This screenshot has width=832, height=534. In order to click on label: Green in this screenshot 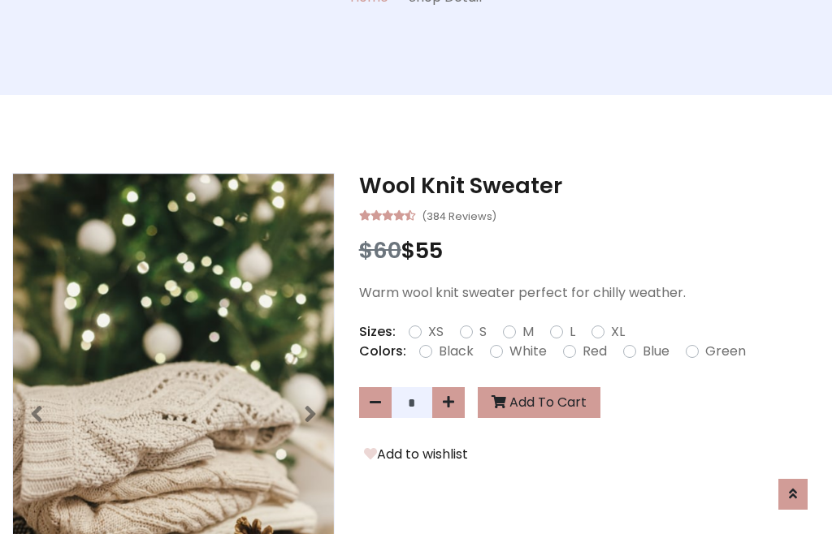, I will do `click(725, 352)`.